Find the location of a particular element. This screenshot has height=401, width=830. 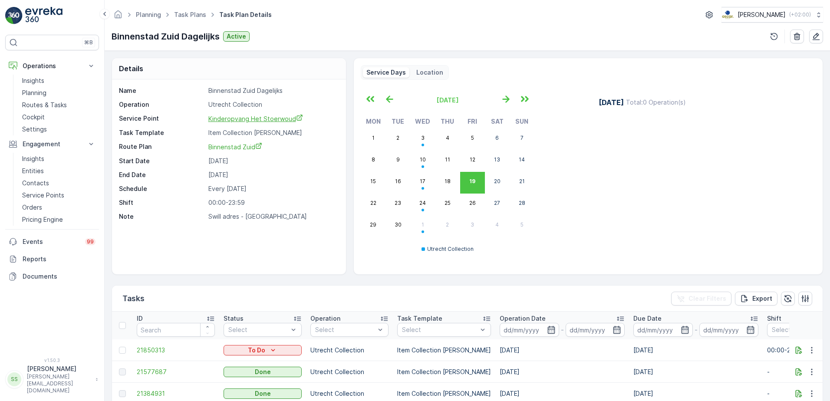

button: September 16, 2025 is located at coordinates (397, 183).